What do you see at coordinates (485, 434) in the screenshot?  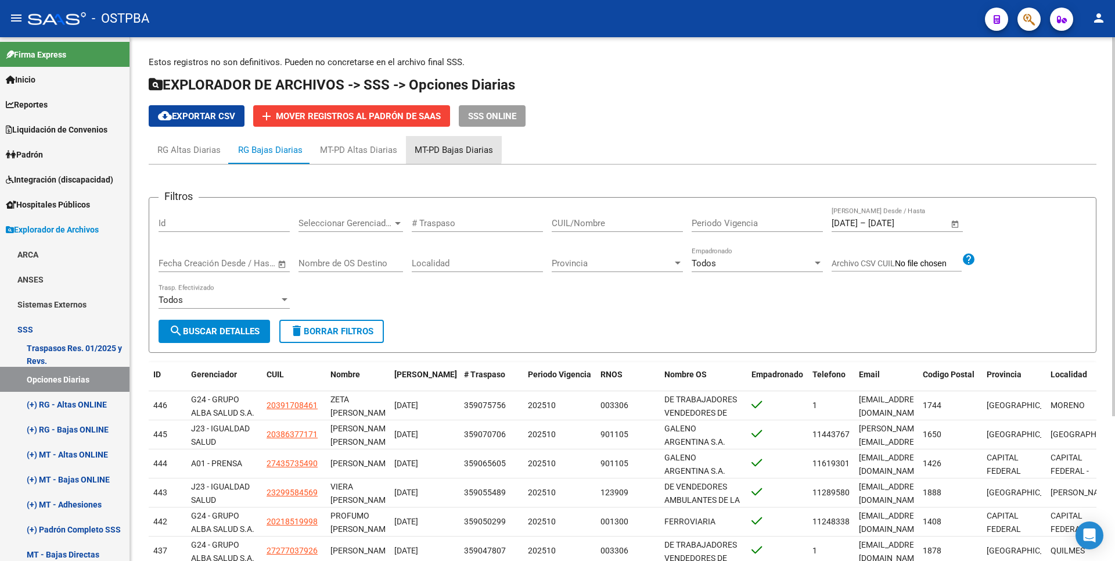 I see `span: 359070706` at bounding box center [485, 434].